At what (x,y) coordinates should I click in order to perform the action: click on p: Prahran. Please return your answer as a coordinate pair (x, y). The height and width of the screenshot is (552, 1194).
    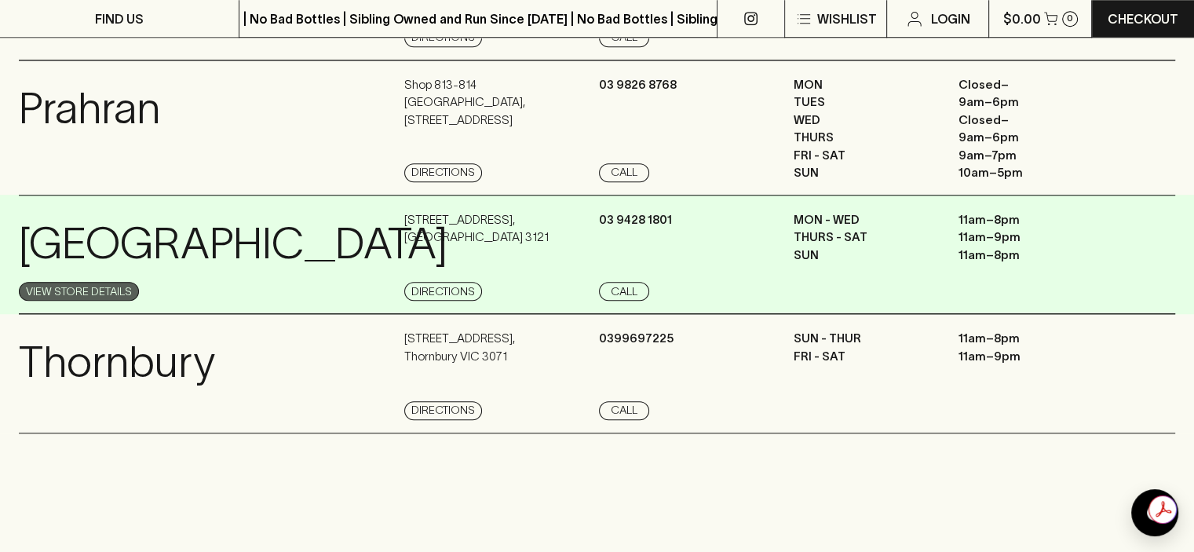
    Looking at the image, I should click on (89, 108).